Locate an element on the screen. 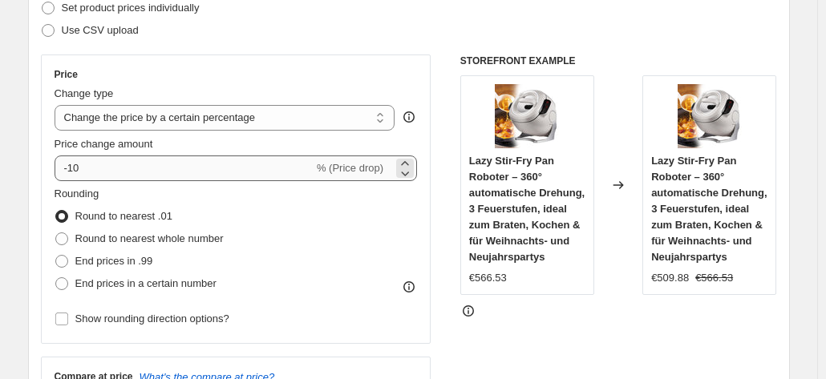  span: Round to nearest whole number is located at coordinates (149, 238).